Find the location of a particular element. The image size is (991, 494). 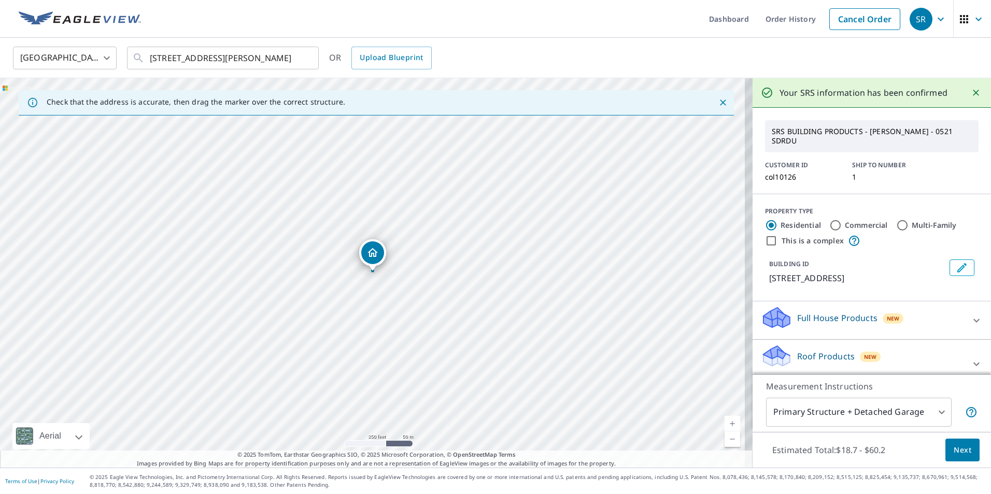

p: Your SRS information has been confirmed is located at coordinates (863, 93).